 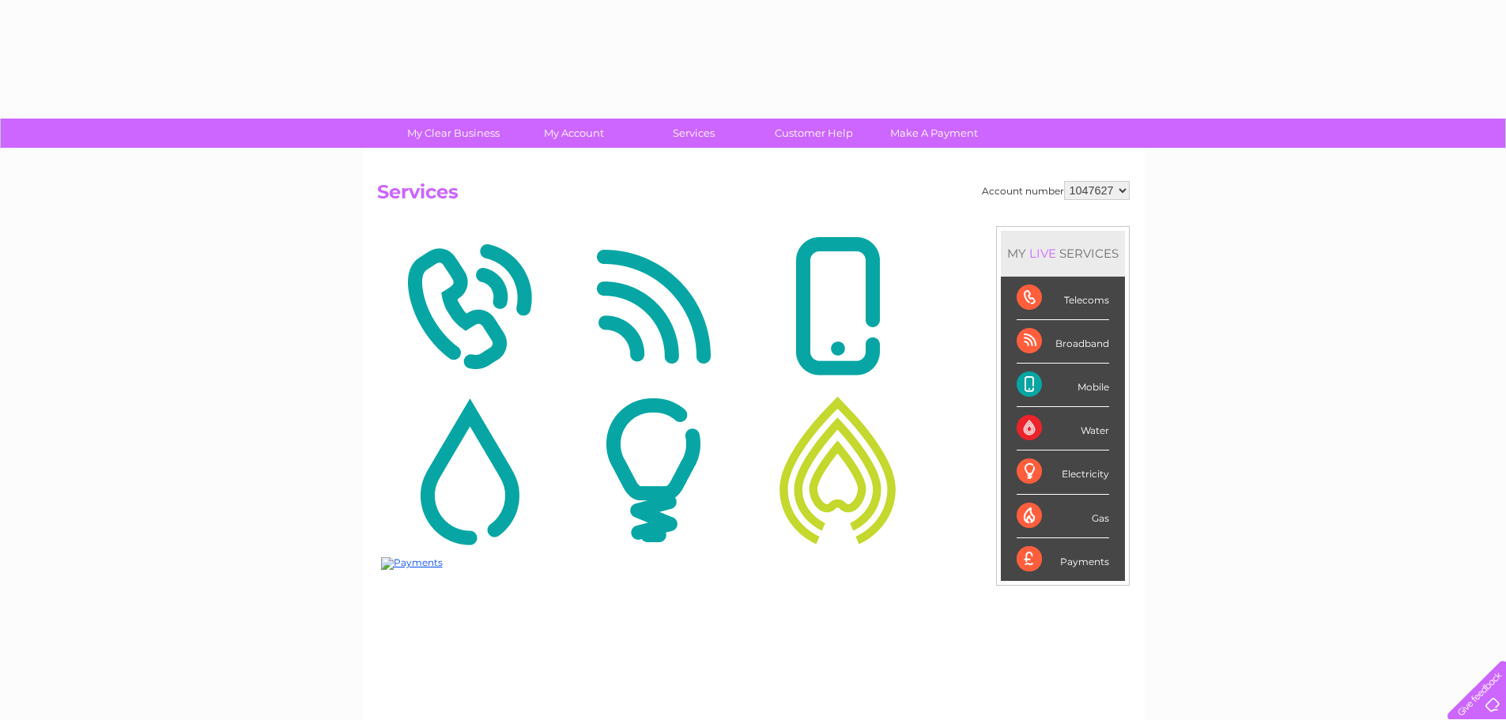 I want to click on div: Water, so click(x=1062, y=428).